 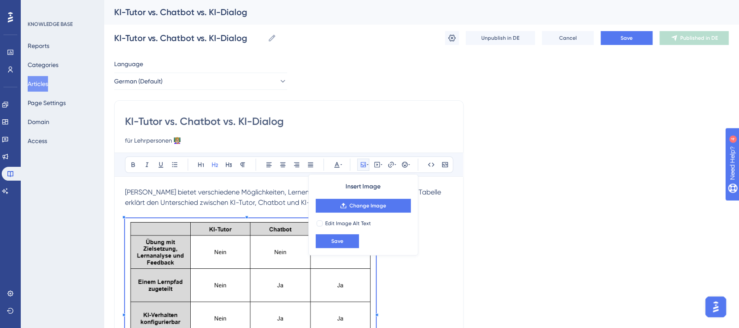 I want to click on span: Need Help?, so click(x=37, y=7).